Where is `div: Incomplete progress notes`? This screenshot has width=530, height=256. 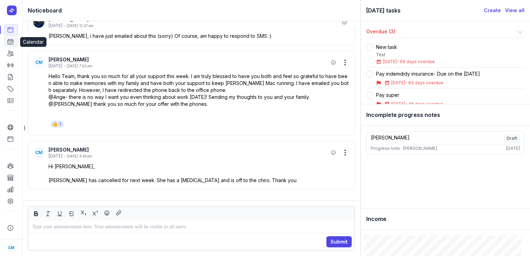 div: Incomplete progress notes is located at coordinates (446, 115).